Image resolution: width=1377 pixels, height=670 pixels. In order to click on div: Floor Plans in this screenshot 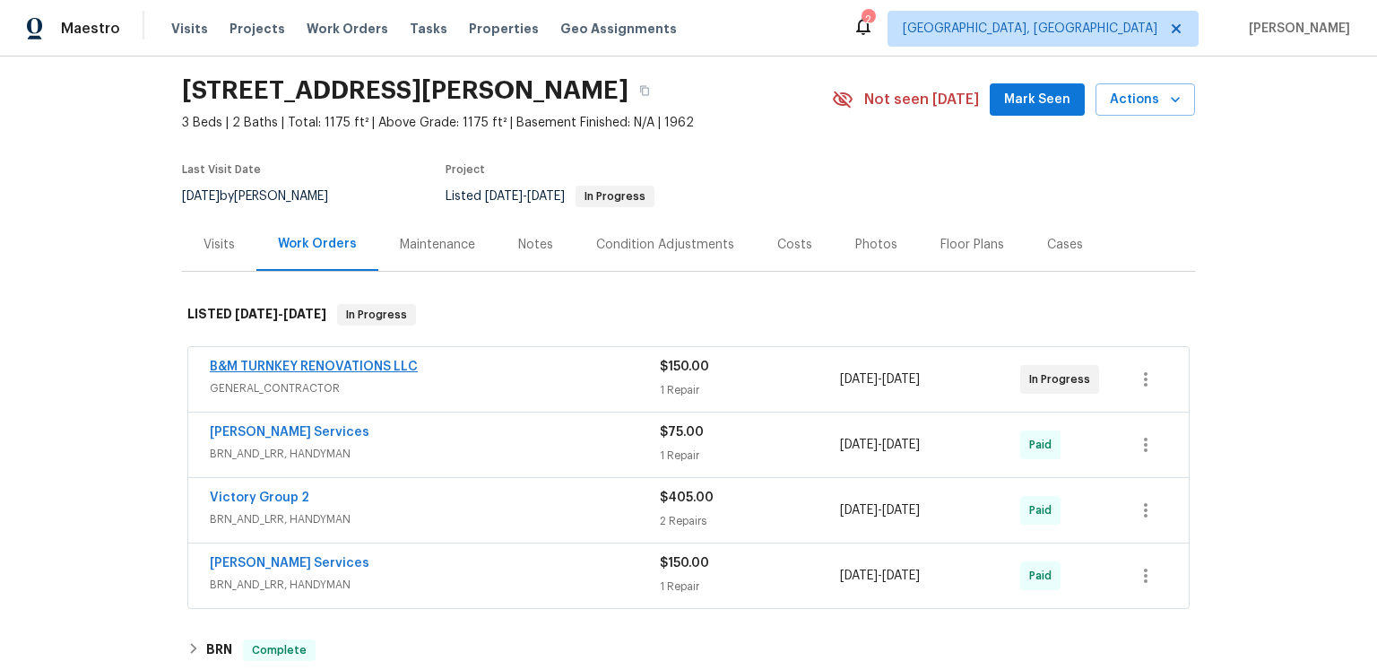, I will do `click(972, 245)`.